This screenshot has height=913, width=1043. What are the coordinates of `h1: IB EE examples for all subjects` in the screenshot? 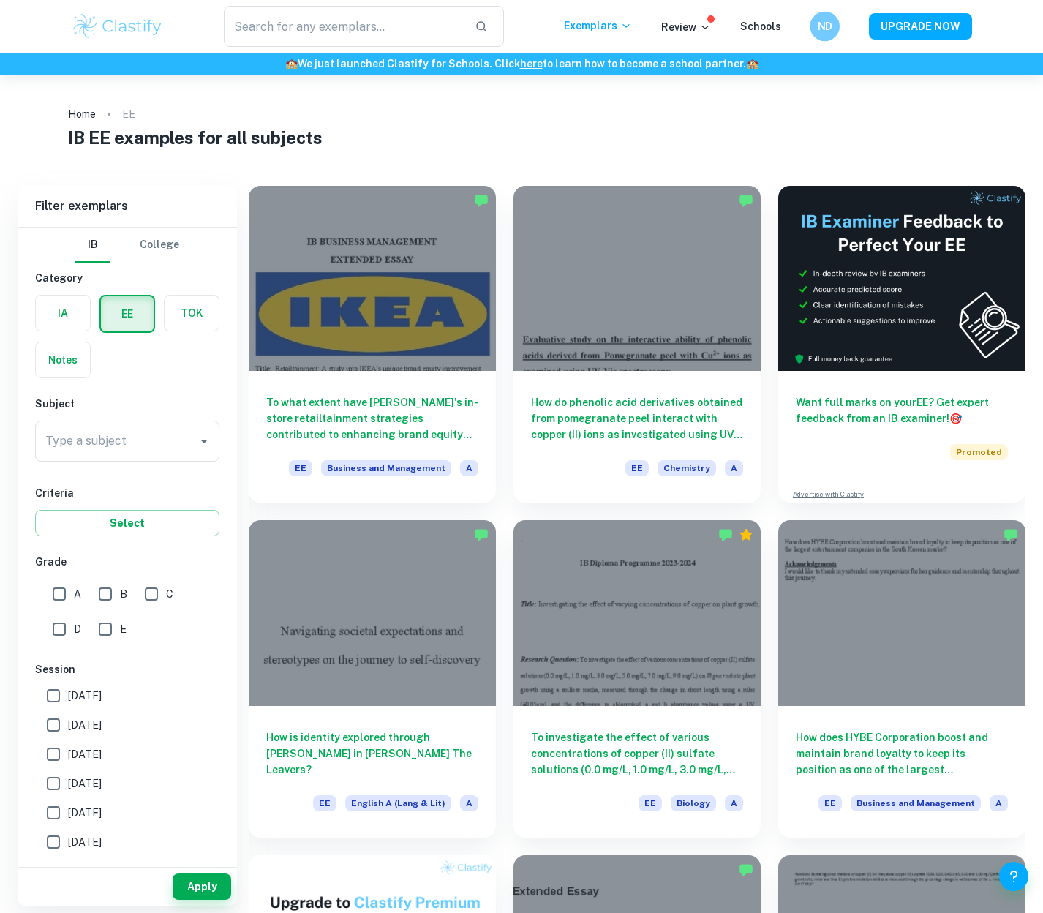 It's located at (522, 138).